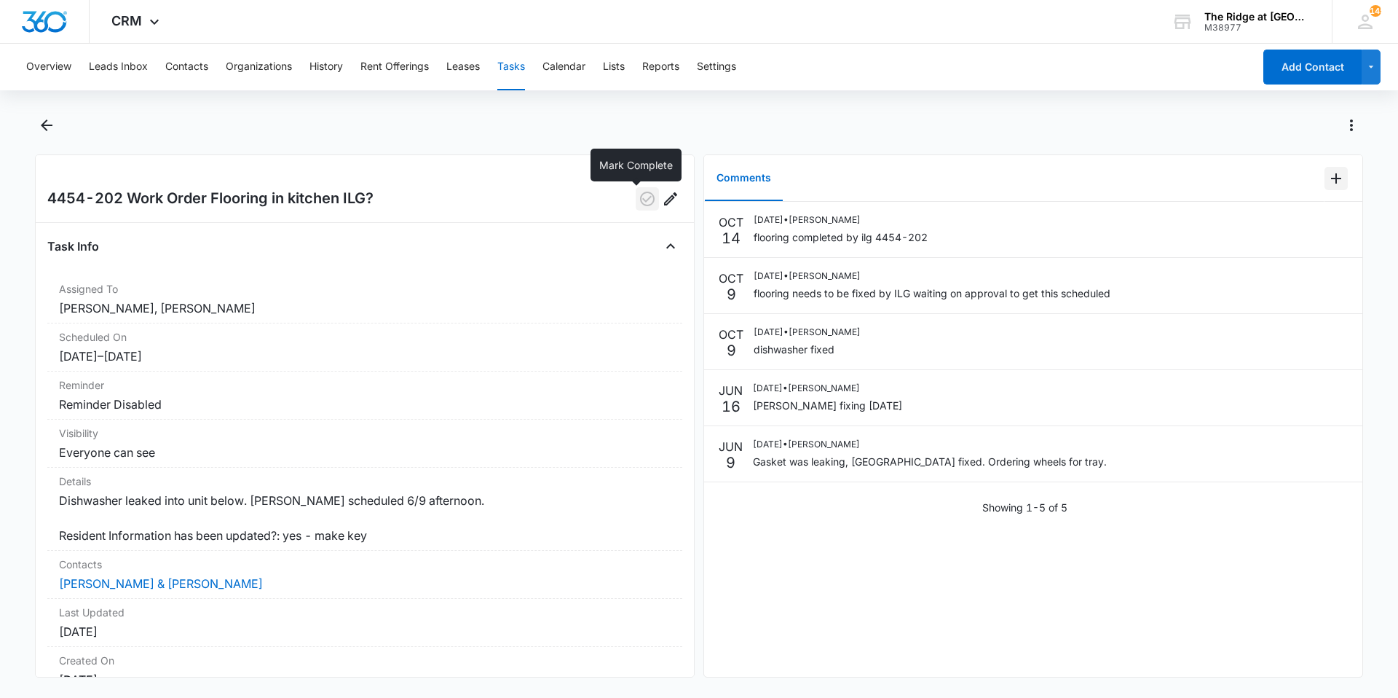 The width and height of the screenshot is (1398, 698). Describe the element at coordinates (1375, 11) in the screenshot. I see `span: 145` at that location.